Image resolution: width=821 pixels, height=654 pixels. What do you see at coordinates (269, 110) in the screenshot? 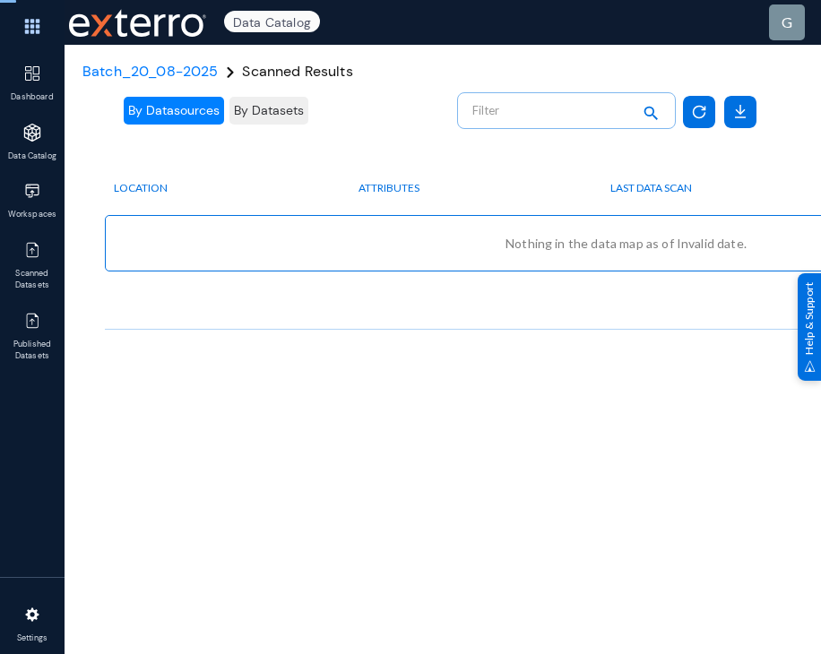
I see `span: By Datasets` at bounding box center [269, 110].